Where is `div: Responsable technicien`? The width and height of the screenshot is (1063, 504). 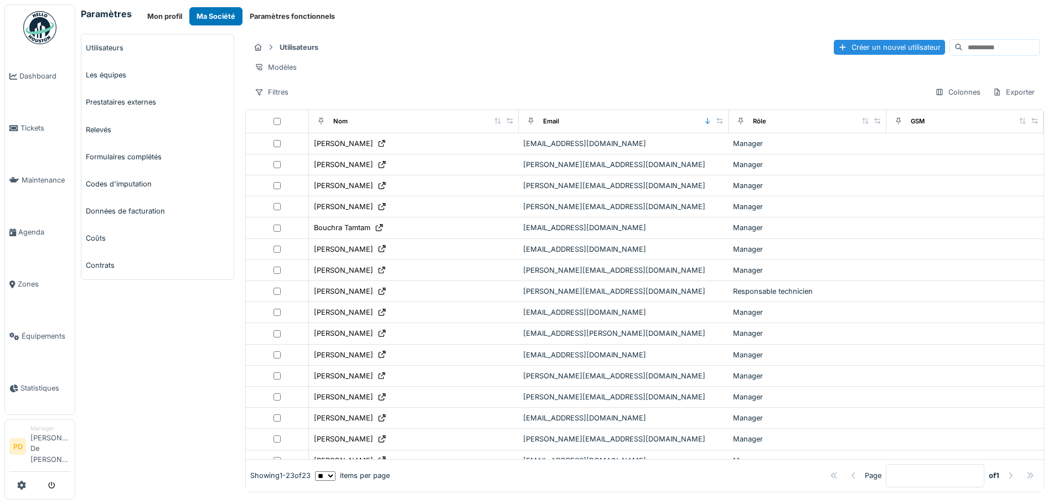 div: Responsable technicien is located at coordinates (807, 291).